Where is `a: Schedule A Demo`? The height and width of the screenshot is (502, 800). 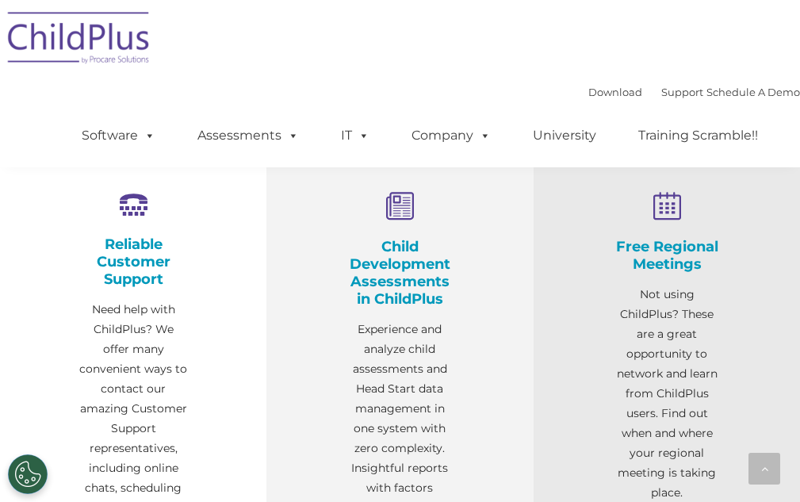 a: Schedule A Demo is located at coordinates (754, 92).